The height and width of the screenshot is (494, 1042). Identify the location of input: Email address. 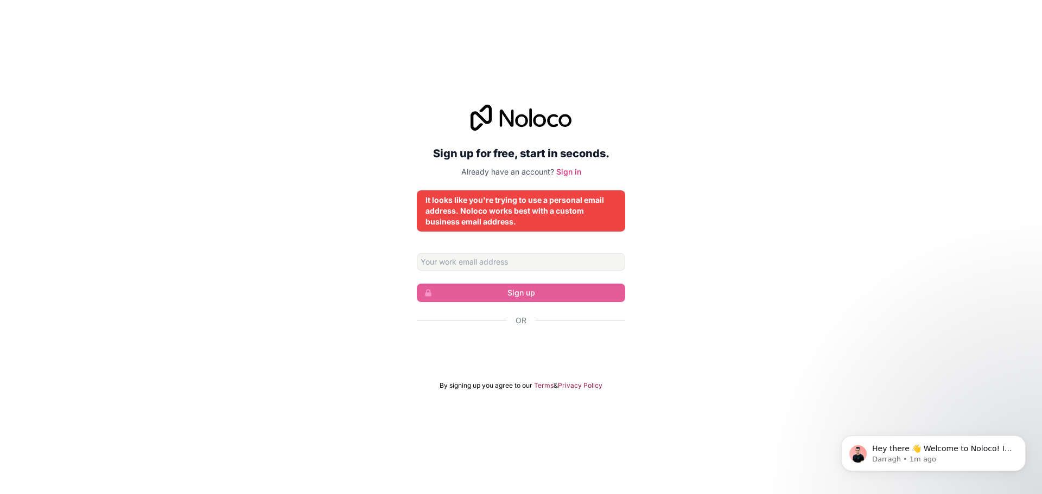
(521, 262).